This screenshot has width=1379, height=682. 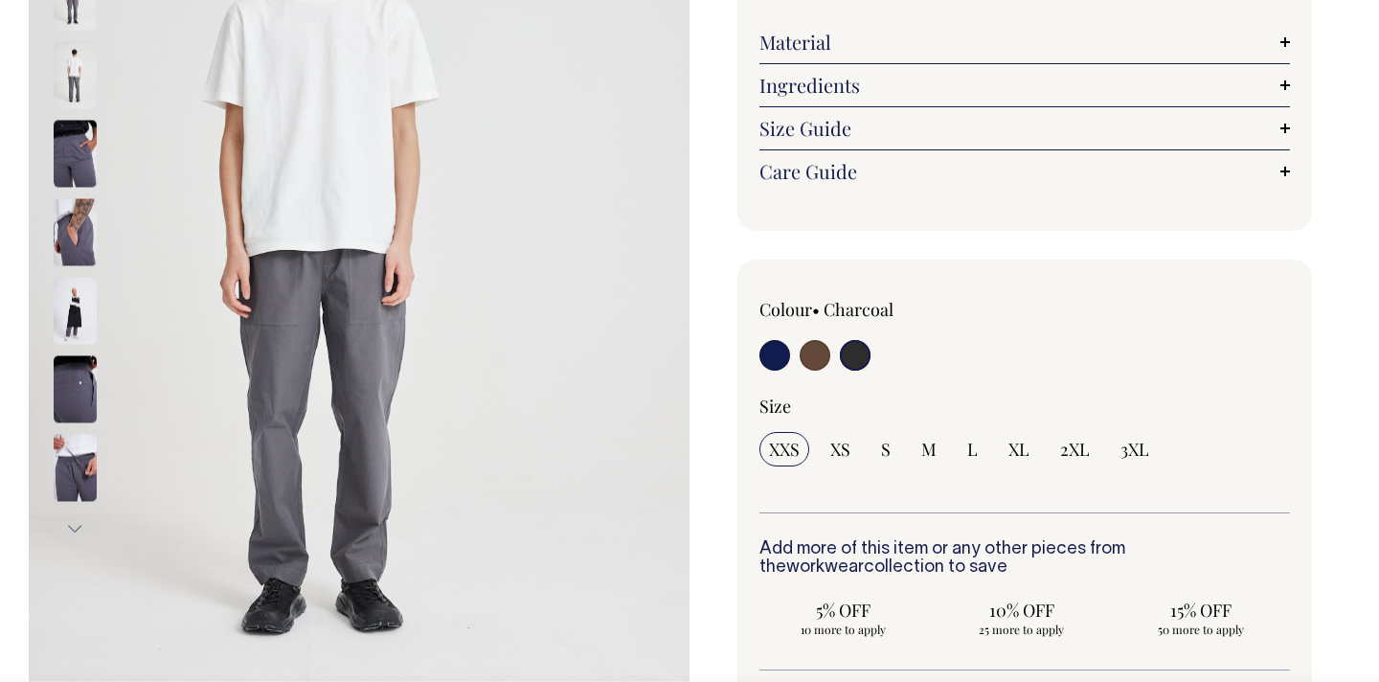 I want to click on input: M, so click(x=929, y=449).